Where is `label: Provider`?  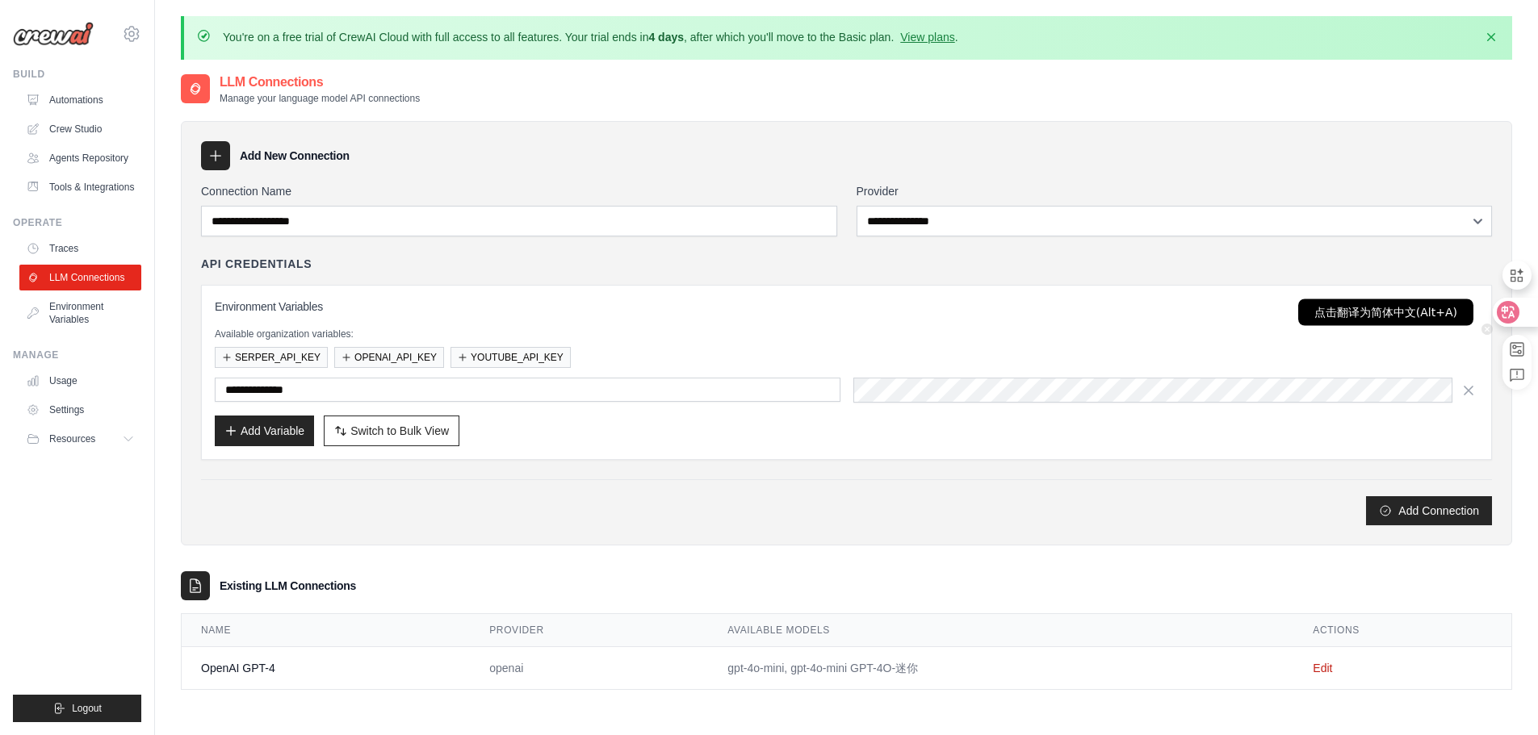 label: Provider is located at coordinates (1175, 191).